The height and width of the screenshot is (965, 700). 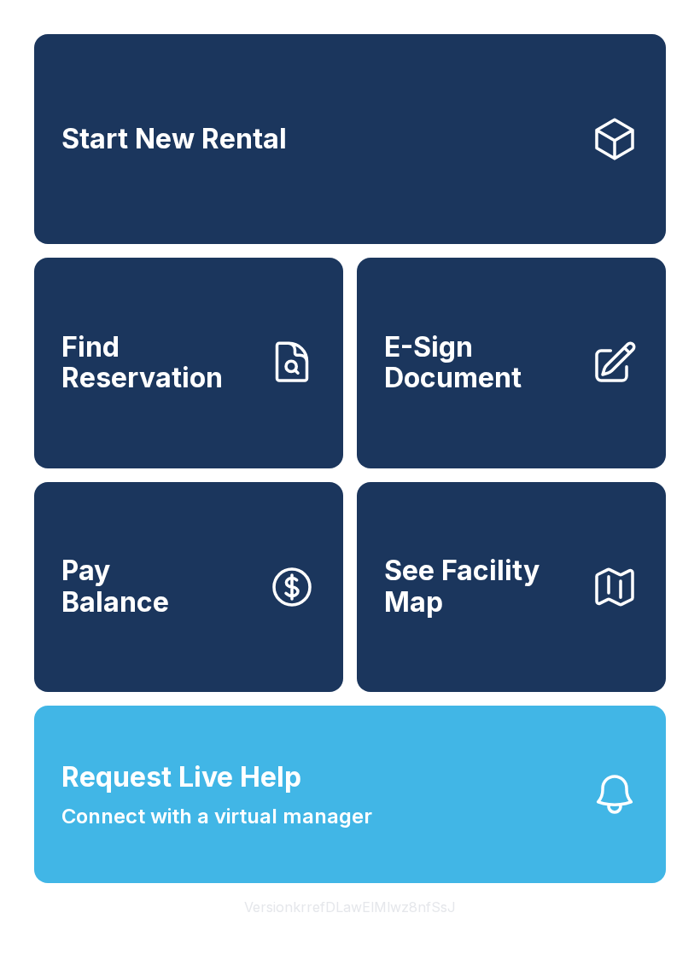 I want to click on span: Request Live Help, so click(x=181, y=777).